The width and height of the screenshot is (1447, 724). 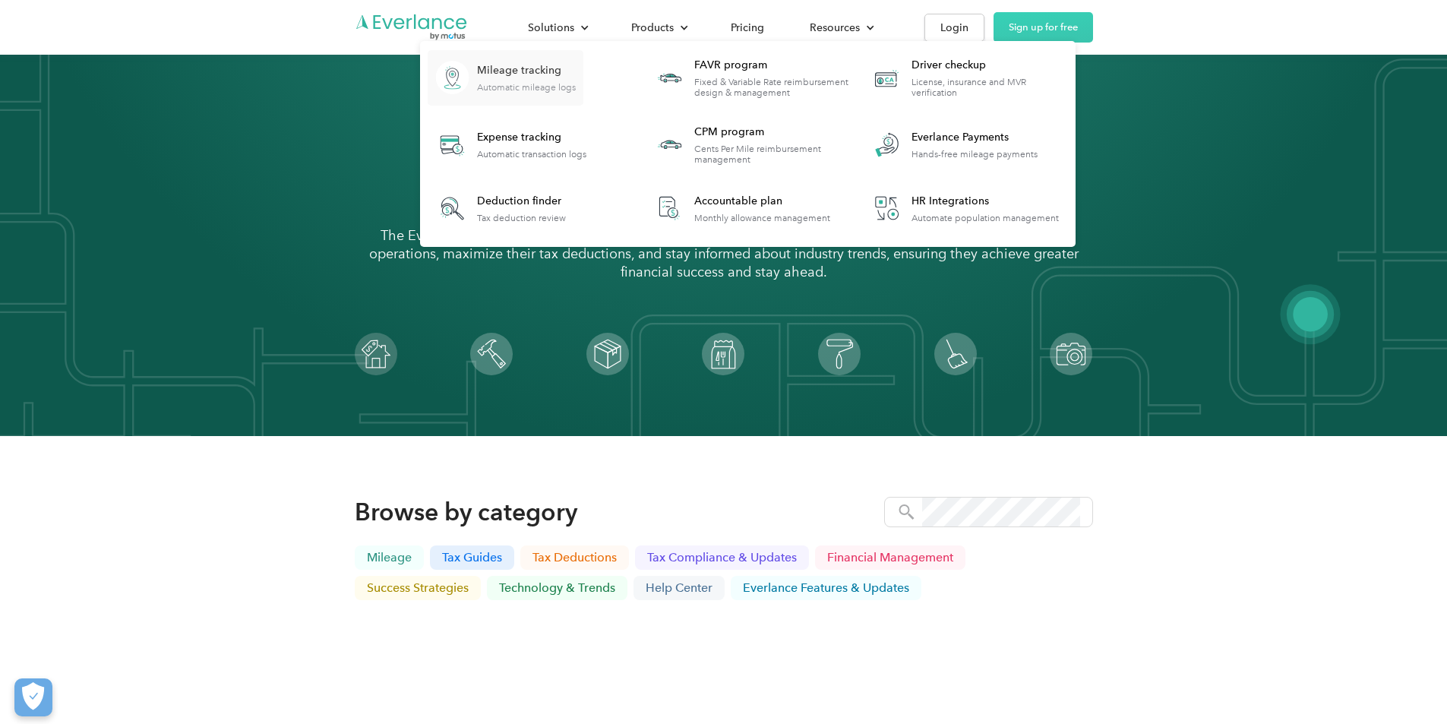 What do you see at coordinates (953, 144) in the screenshot?
I see `a: Everlance PaymentsHands-free mileage payments` at bounding box center [953, 144].